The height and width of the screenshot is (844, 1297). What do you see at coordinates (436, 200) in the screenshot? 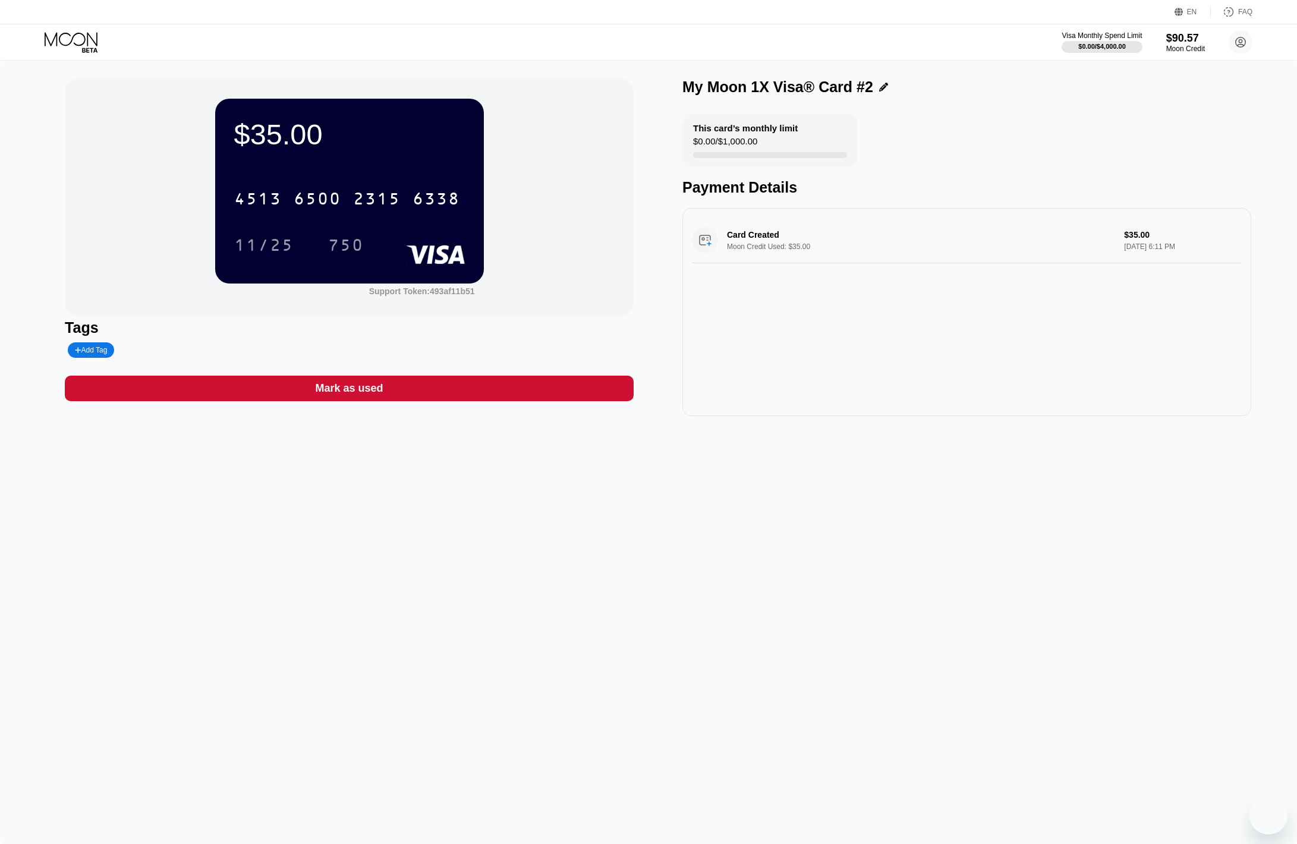
I see `div: 6338` at bounding box center [436, 200].